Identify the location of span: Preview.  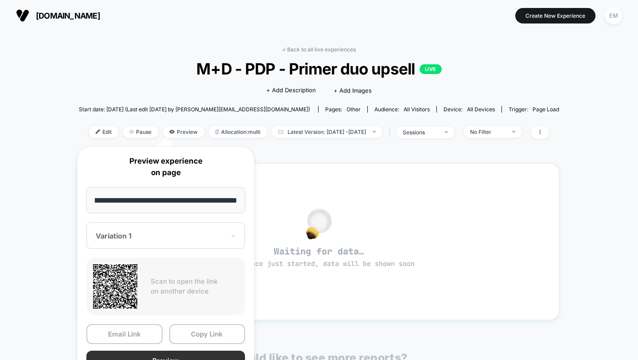
(183, 132).